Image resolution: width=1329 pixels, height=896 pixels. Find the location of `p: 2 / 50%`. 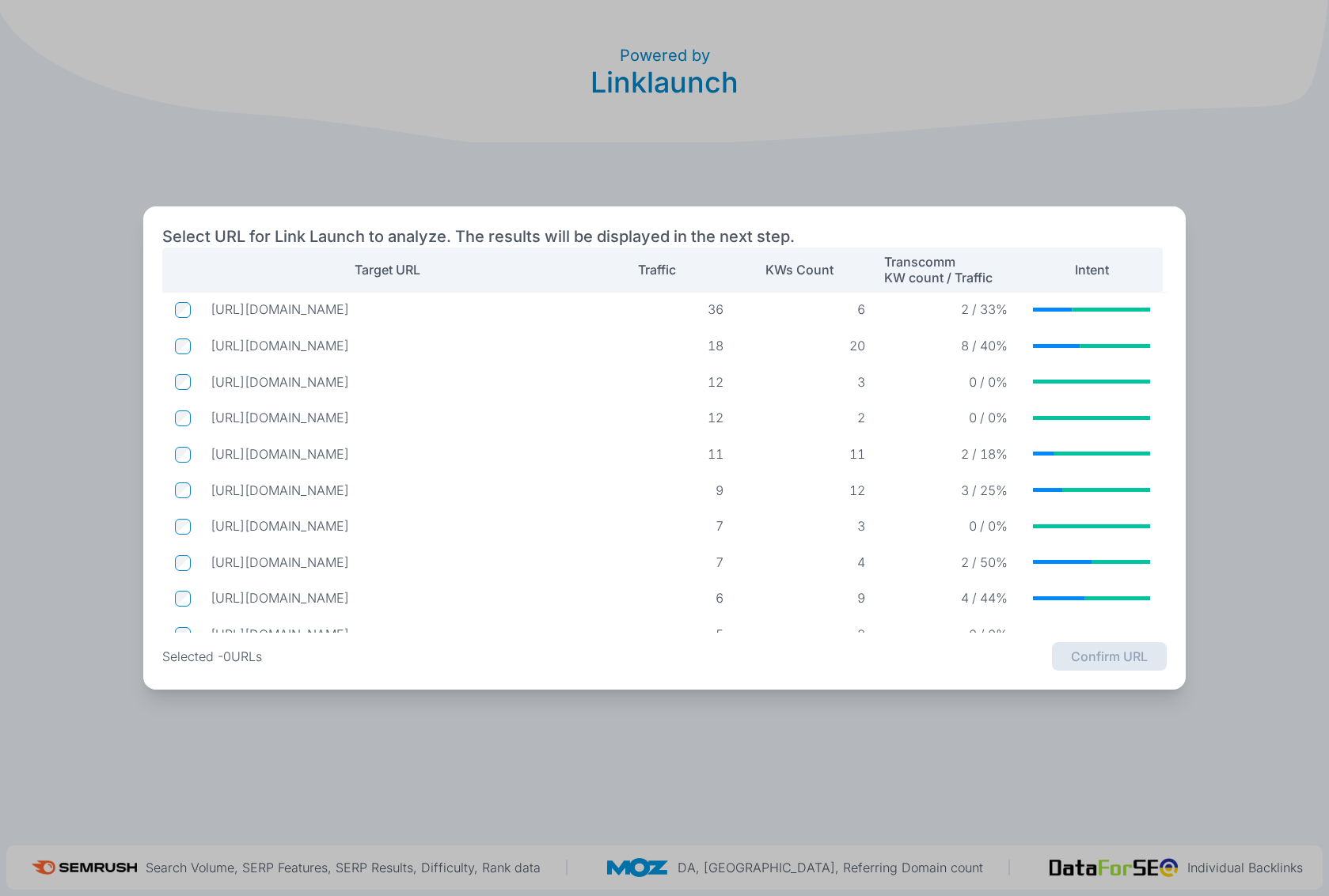

p: 2 / 50% is located at coordinates (948, 563).